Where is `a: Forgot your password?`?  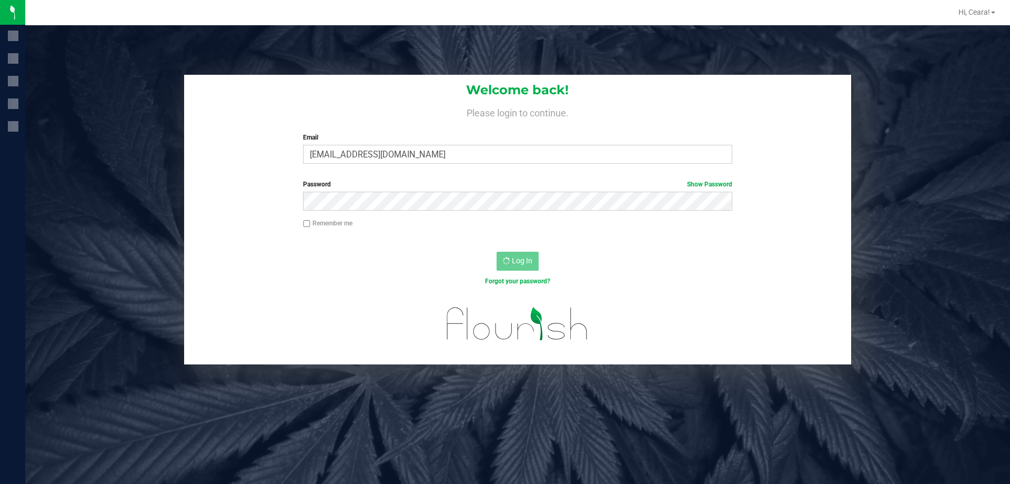 a: Forgot your password? is located at coordinates (518, 281).